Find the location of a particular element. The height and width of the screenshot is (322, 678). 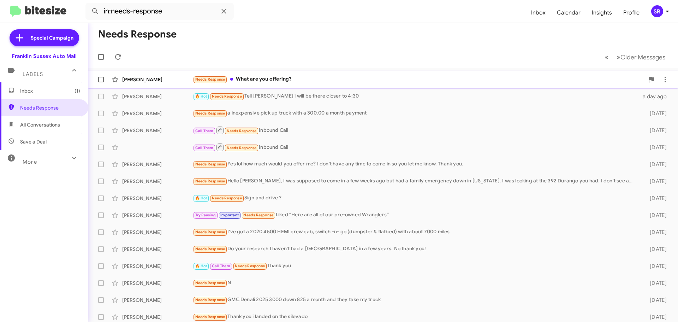

div: Thank you i landed on the silevado is located at coordinates (416, 316).